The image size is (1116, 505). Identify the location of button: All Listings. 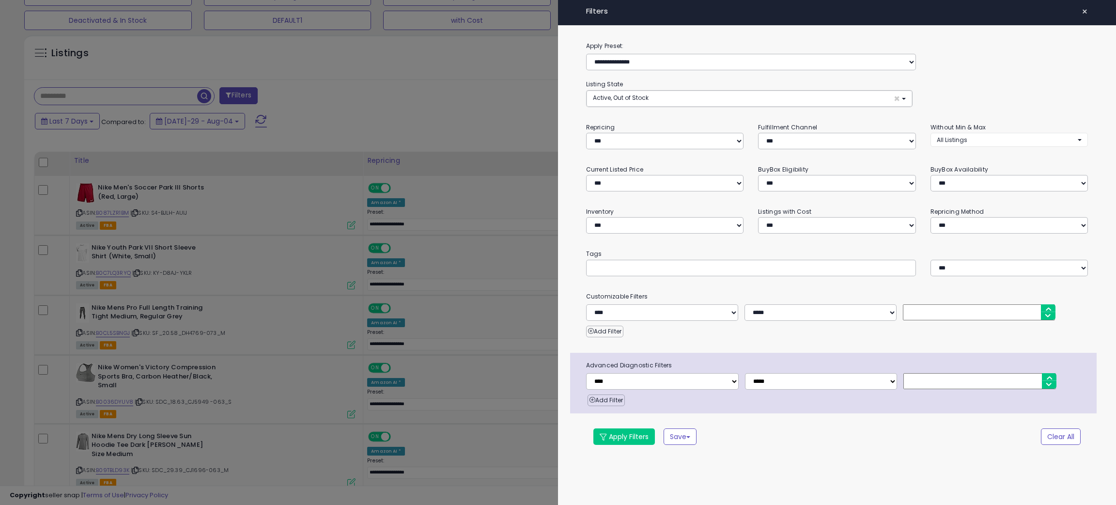
(1010, 140).